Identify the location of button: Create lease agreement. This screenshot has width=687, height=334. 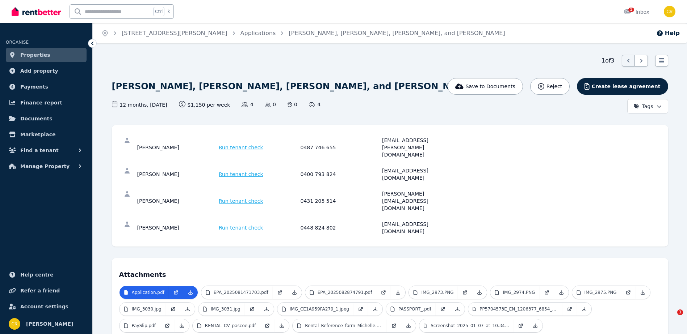
(622, 86).